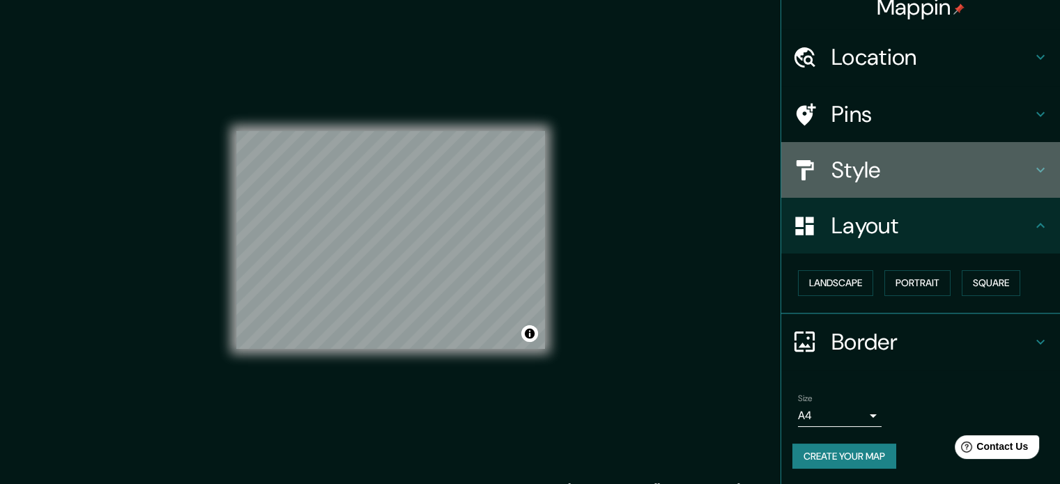 This screenshot has height=484, width=1060. Describe the element at coordinates (844, 457) in the screenshot. I see `button: Create your map` at that location.